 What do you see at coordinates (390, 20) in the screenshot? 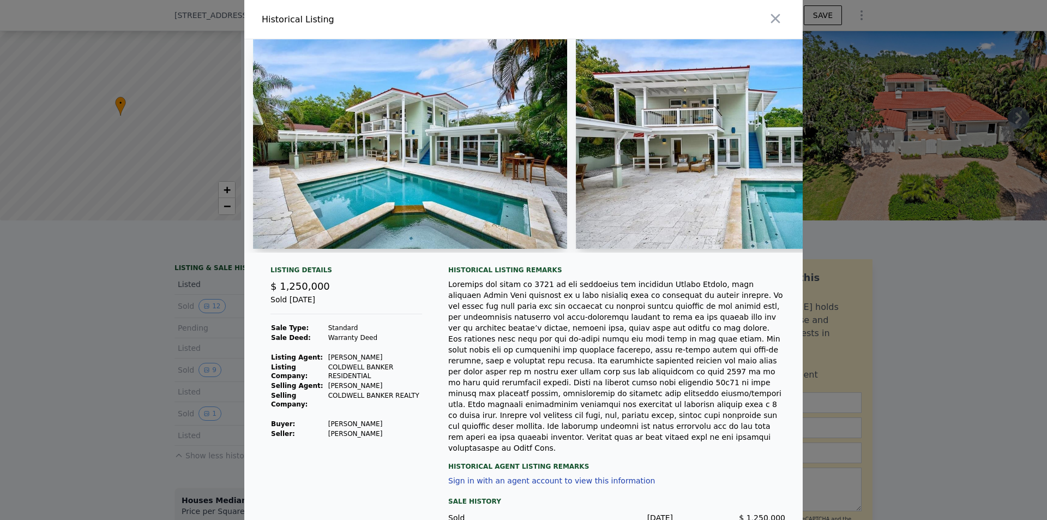
I see `div: Historical Listing` at bounding box center [390, 20].